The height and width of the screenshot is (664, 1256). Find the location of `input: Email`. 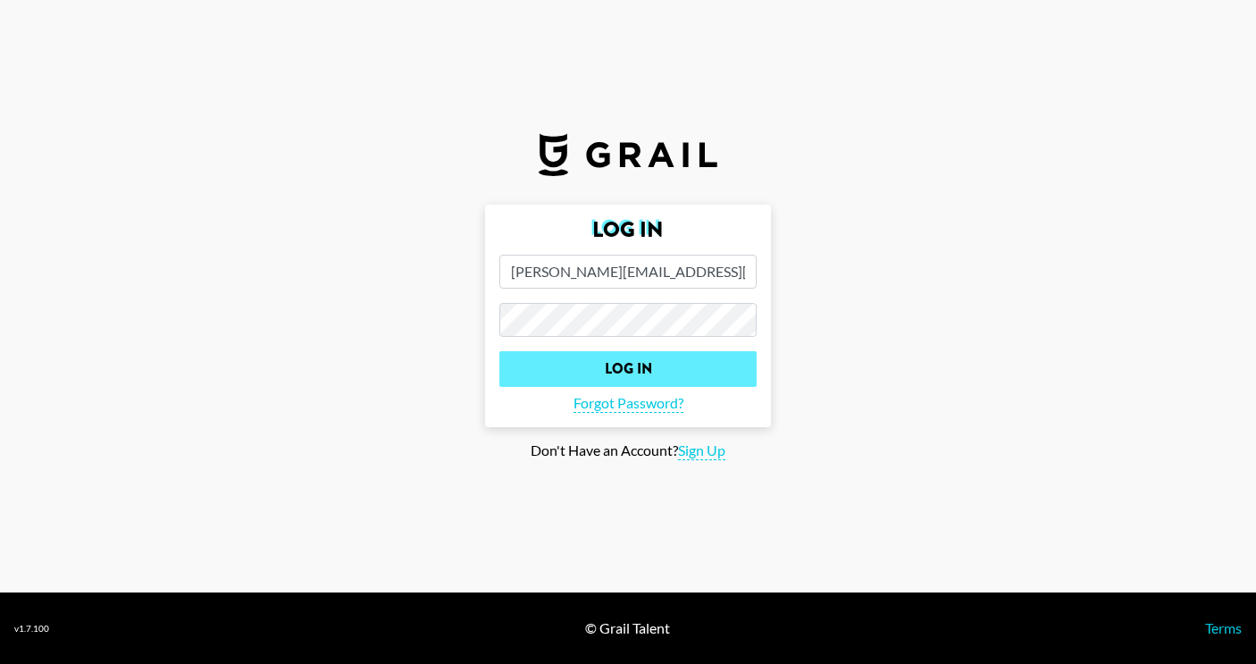

input: Email is located at coordinates (628, 271).